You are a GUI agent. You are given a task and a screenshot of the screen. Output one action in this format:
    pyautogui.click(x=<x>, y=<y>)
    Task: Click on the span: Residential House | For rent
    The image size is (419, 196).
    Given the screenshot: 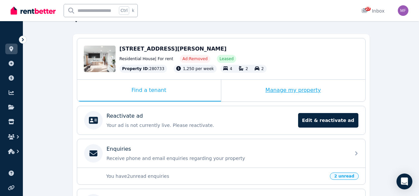 What is the action you would take?
    pyautogui.click(x=146, y=59)
    